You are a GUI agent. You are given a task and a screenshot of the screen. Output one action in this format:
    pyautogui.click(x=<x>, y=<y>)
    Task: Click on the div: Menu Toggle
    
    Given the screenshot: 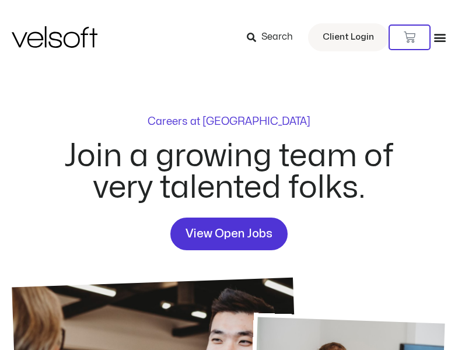 What is the action you would take?
    pyautogui.click(x=440, y=37)
    